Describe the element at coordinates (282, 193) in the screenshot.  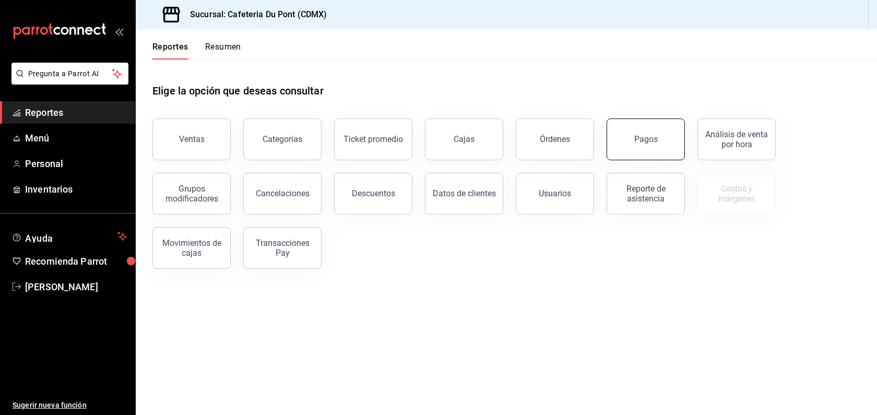
I see `div: Cancelaciones` at that location.